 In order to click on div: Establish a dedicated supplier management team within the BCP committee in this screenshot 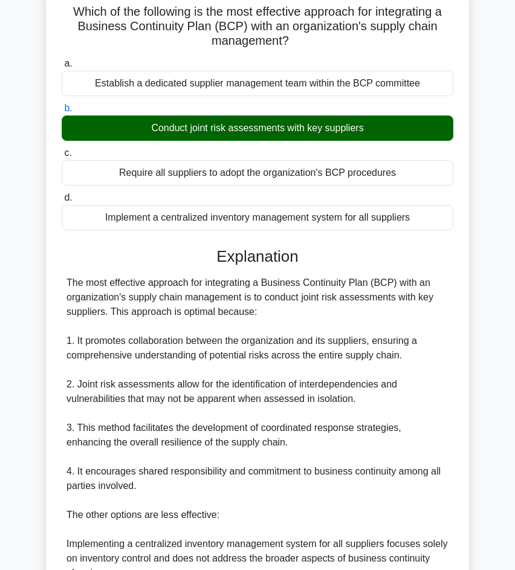, I will do `click(258, 83)`.